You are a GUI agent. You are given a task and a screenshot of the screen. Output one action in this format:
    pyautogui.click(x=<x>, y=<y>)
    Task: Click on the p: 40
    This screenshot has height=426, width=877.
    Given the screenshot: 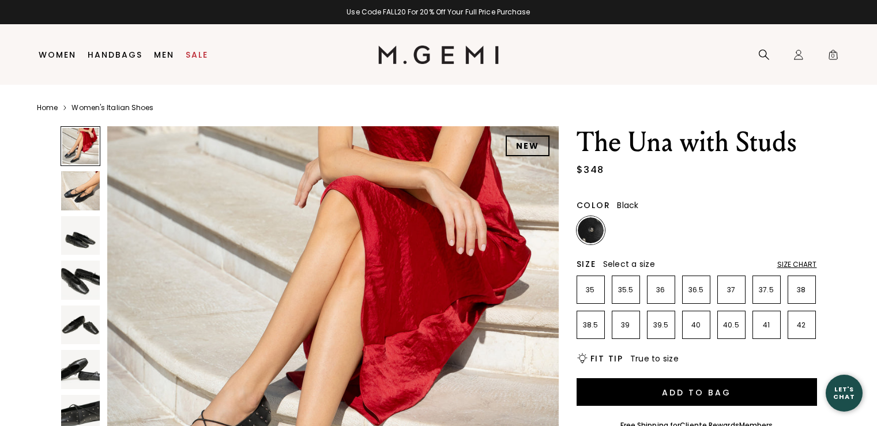 What is the action you would take?
    pyautogui.click(x=696, y=325)
    